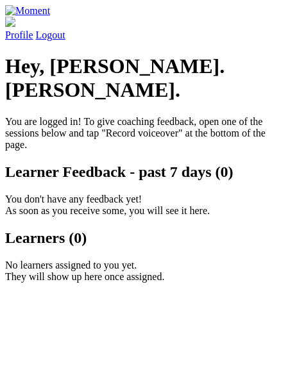 This screenshot has height=382, width=281. What do you see at coordinates (141, 271) in the screenshot?
I see `p: No learners assigned to you yet. They will show up here once assigned.` at bounding box center [141, 271].